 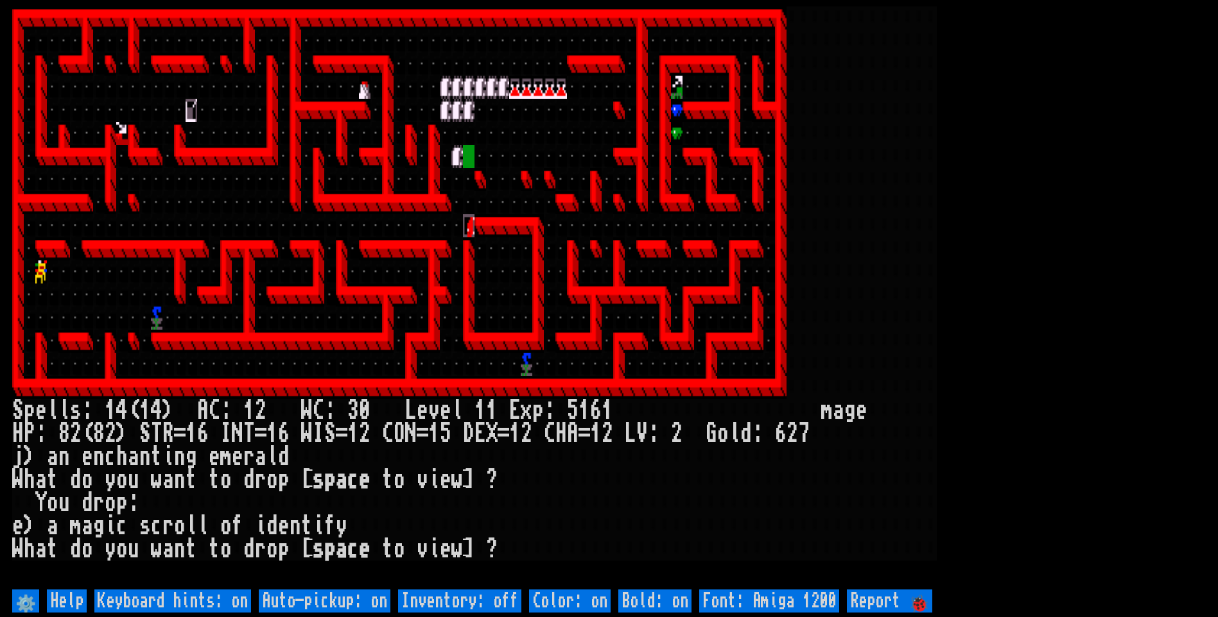 I want to click on div: 8, so click(x=64, y=434).